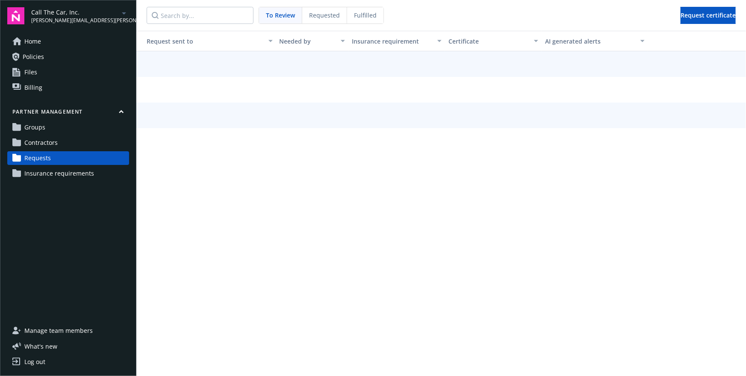 The height and width of the screenshot is (376, 746). Describe the element at coordinates (59, 174) in the screenshot. I see `span: Insurance requirements` at that location.